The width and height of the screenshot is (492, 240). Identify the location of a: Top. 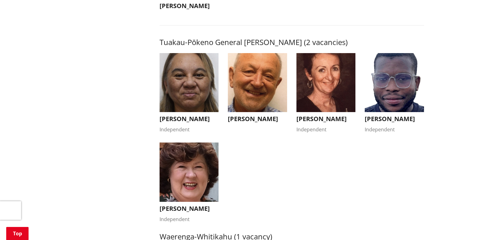
(17, 234).